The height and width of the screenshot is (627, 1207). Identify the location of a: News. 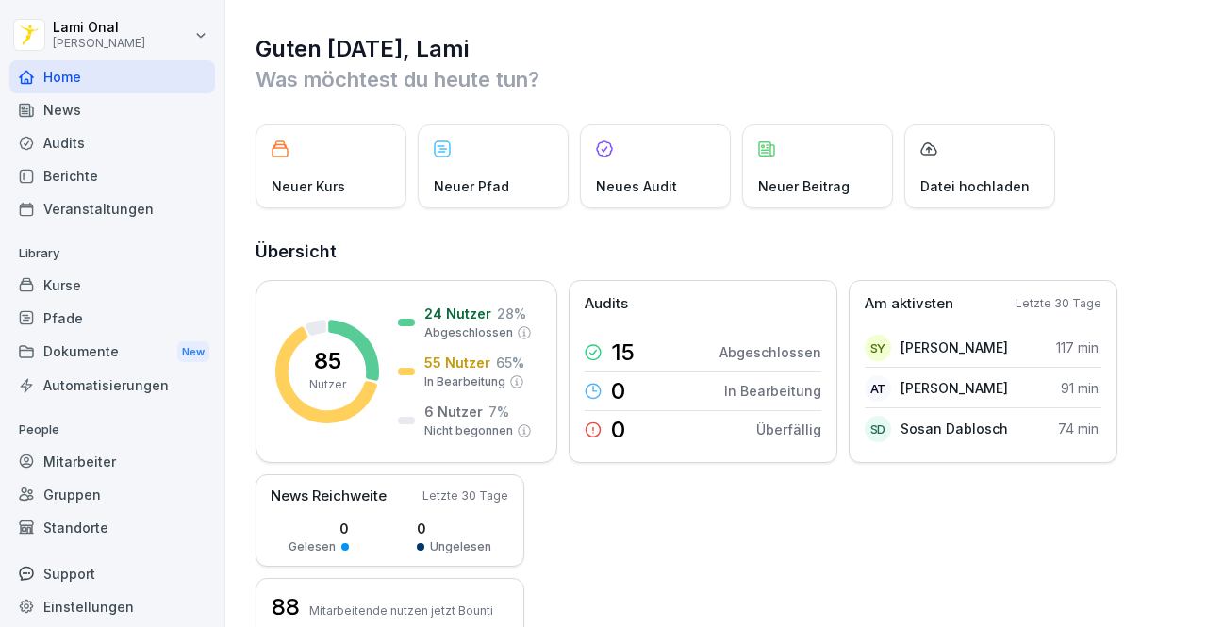
(112, 109).